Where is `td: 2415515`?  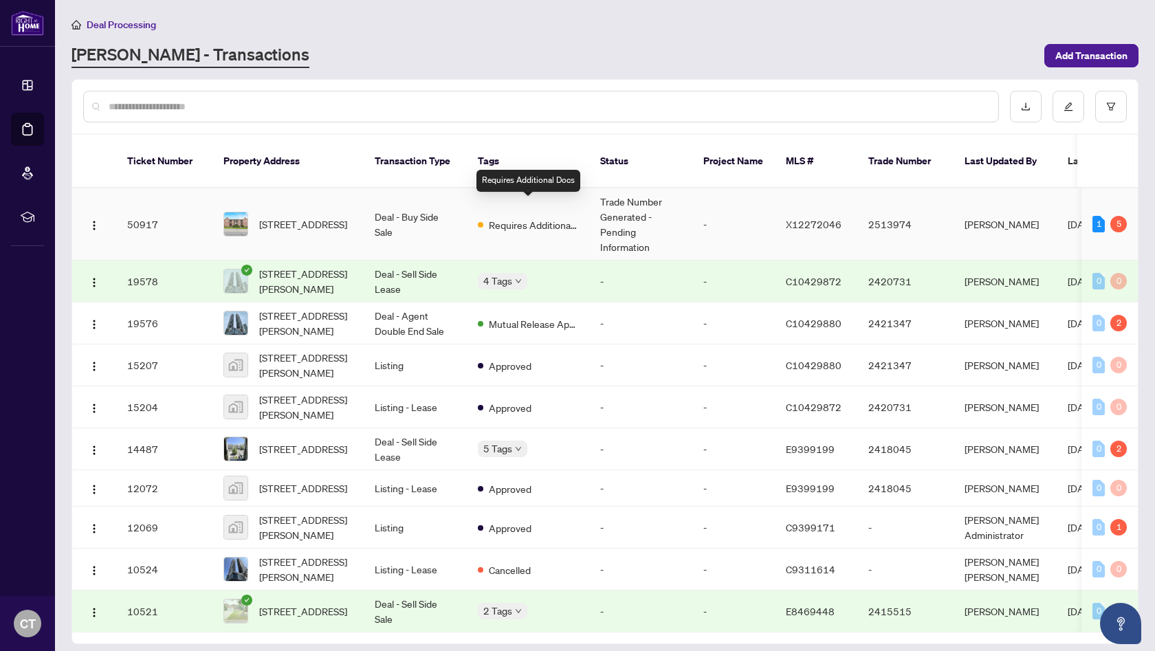 td: 2415515 is located at coordinates (905, 611).